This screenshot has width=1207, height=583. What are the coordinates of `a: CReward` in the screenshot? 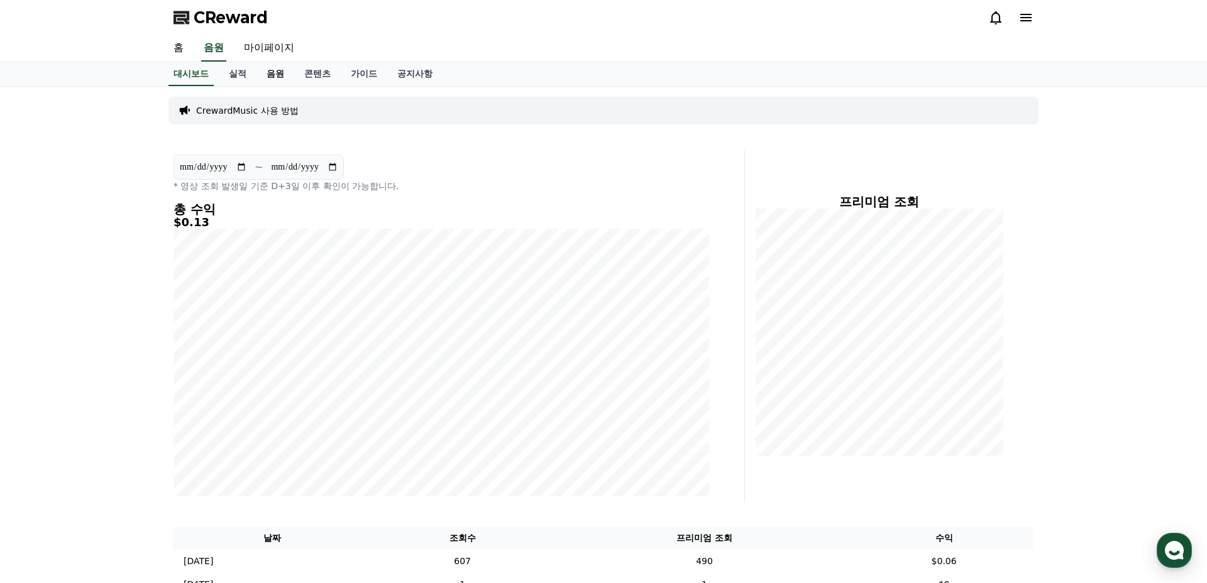 It's located at (221, 18).